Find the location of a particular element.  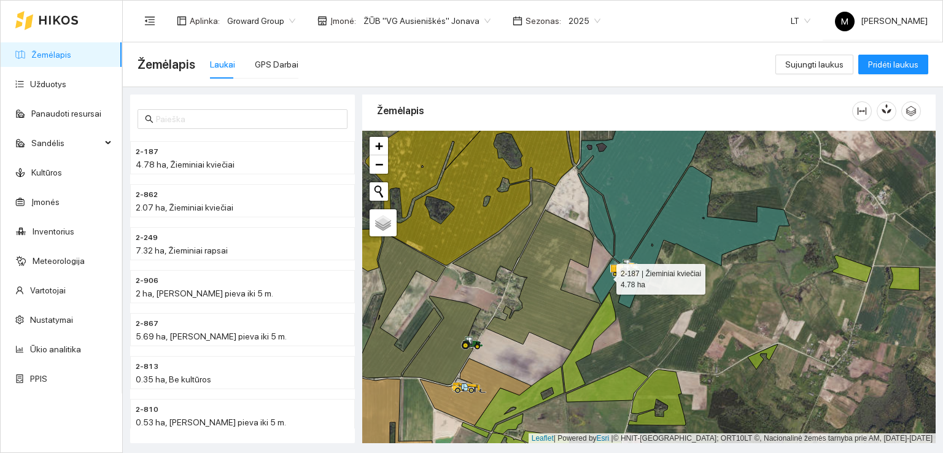

div: Laukai is located at coordinates (222, 64).